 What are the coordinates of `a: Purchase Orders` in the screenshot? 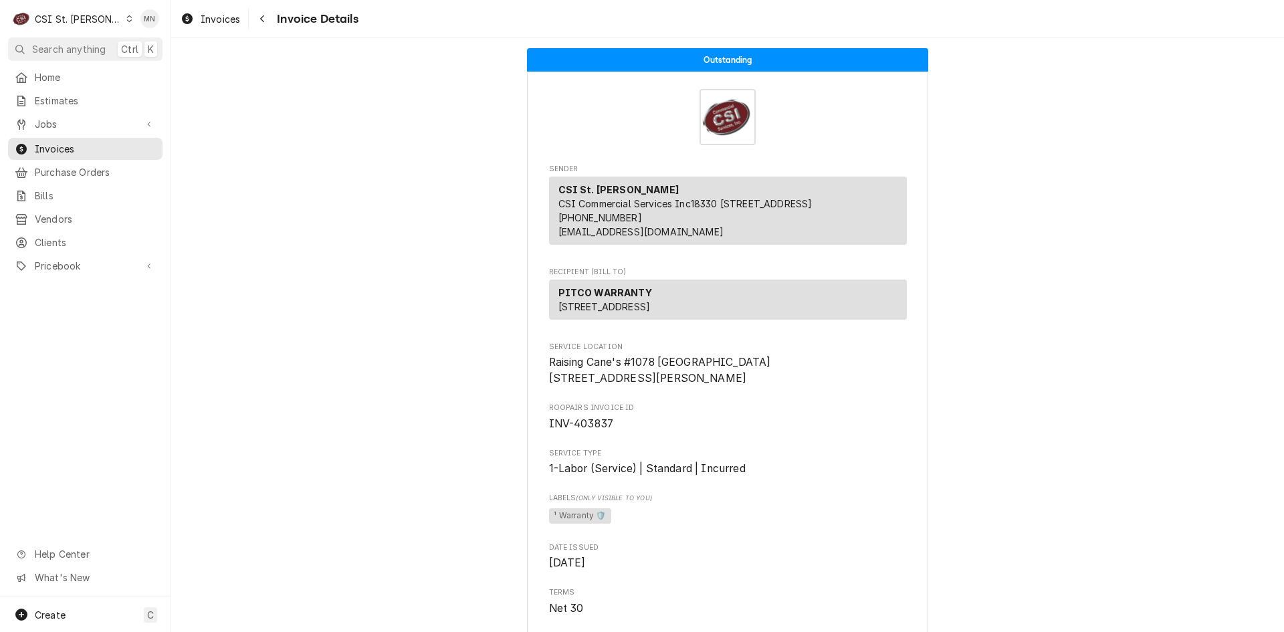 It's located at (85, 172).